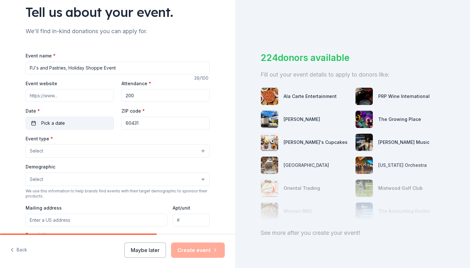 This screenshot has width=470, height=268. What do you see at coordinates (269, 143) in the screenshot?
I see `img: photo for Molly's Cupcakes` at bounding box center [269, 143].